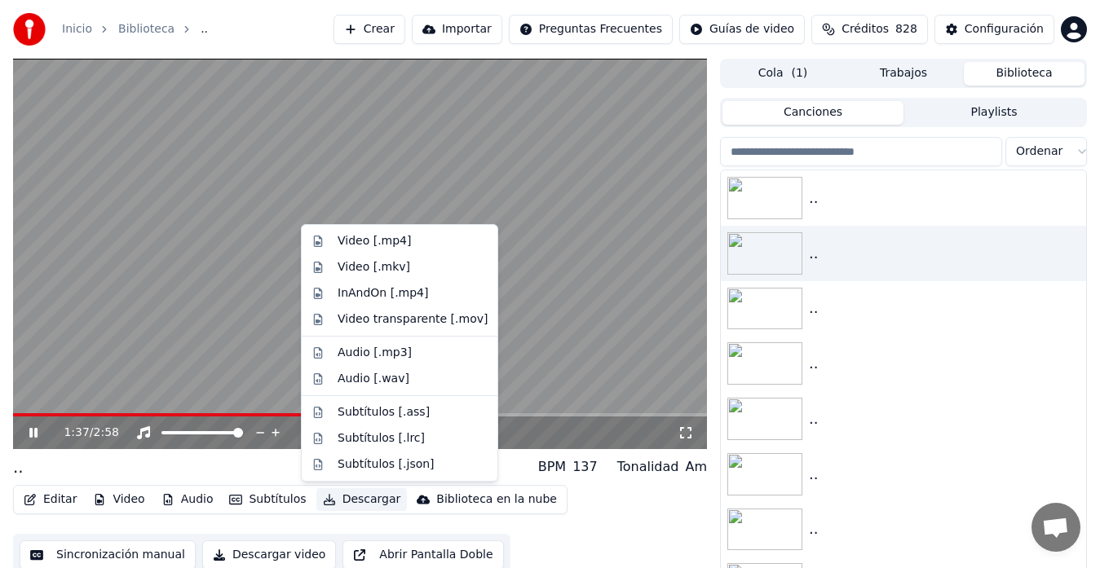  Describe the element at coordinates (813, 112) in the screenshot. I see `button: Canciones` at that location.